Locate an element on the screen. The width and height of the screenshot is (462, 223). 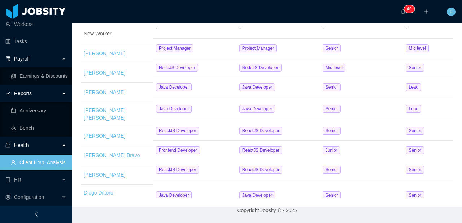
i: icon: book is located at coordinates (8, 180).